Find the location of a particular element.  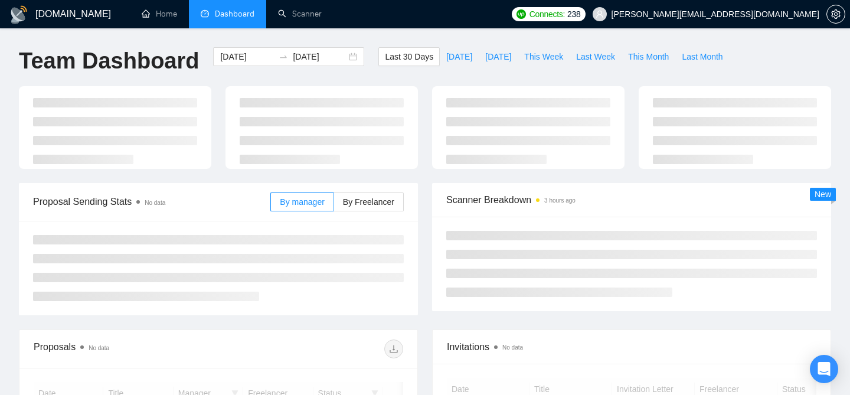

span: Last Week is located at coordinates (595, 57).